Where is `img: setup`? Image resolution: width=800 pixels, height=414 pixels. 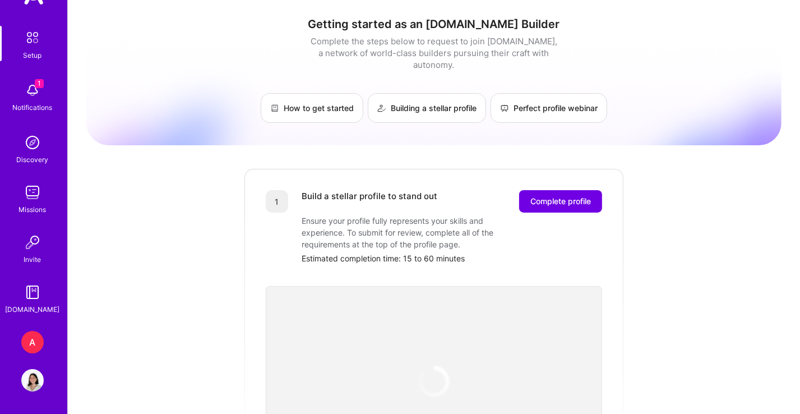 img: setup is located at coordinates (32, 38).